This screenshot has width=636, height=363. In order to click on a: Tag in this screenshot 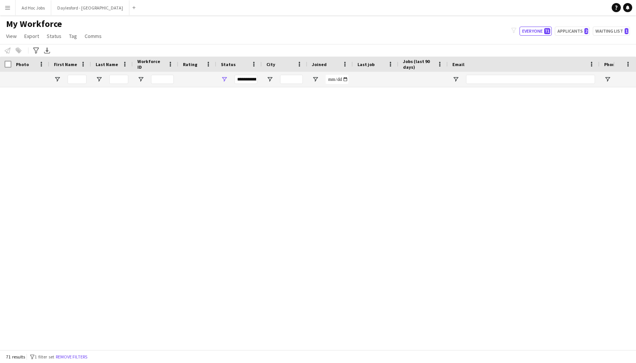, I will do `click(73, 36)`.